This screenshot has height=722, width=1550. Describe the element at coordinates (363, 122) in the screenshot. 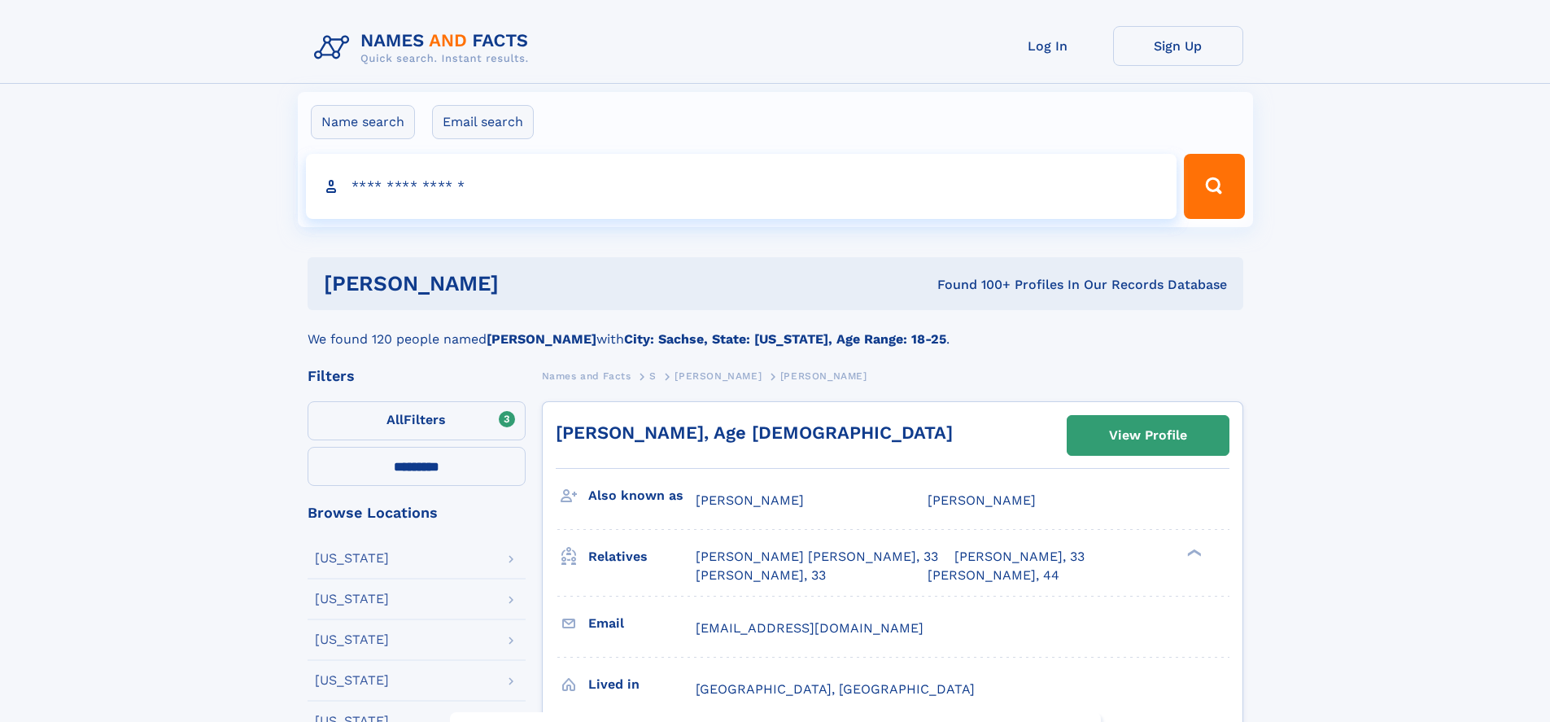

I see `label: Name search` at that location.